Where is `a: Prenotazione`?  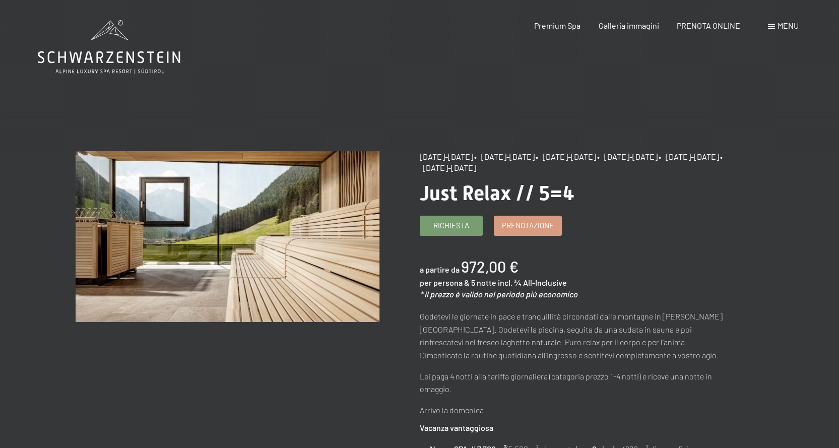 a: Prenotazione is located at coordinates (528, 226).